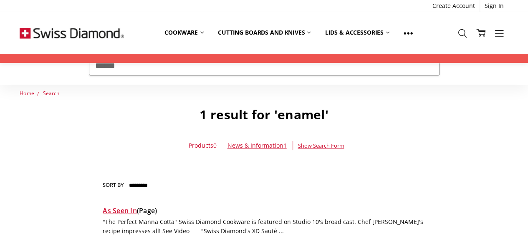 The width and height of the screenshot is (528, 244). What do you see at coordinates (27, 93) in the screenshot?
I see `a: Home` at bounding box center [27, 93].